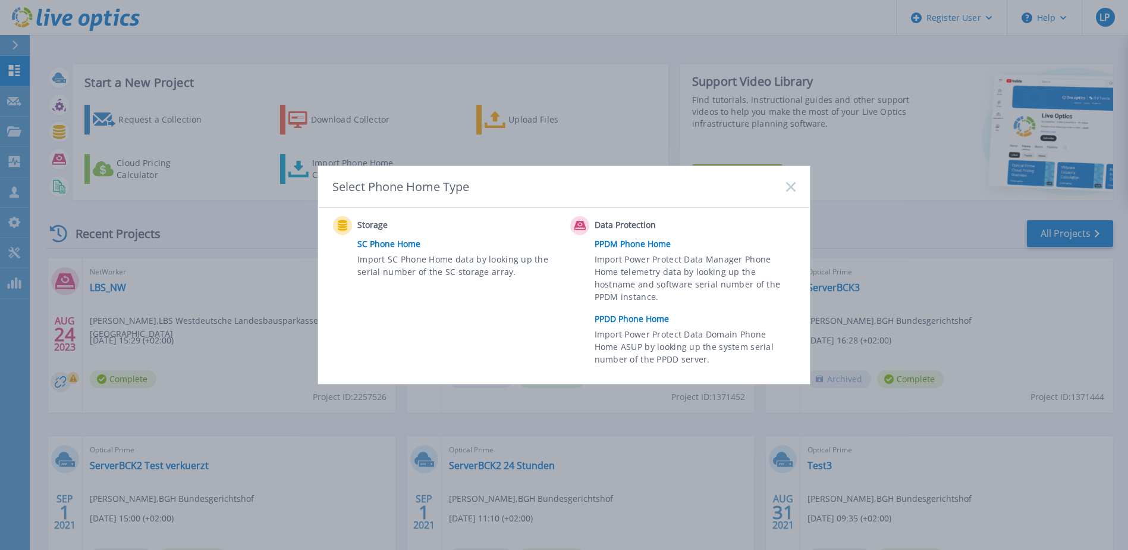 This screenshot has height=550, width=1128. Describe the element at coordinates (694, 280) in the screenshot. I see `span: Import Power Protect Data Manager Phone Home telemetry data by looking up the hostname and softwa...` at that location.